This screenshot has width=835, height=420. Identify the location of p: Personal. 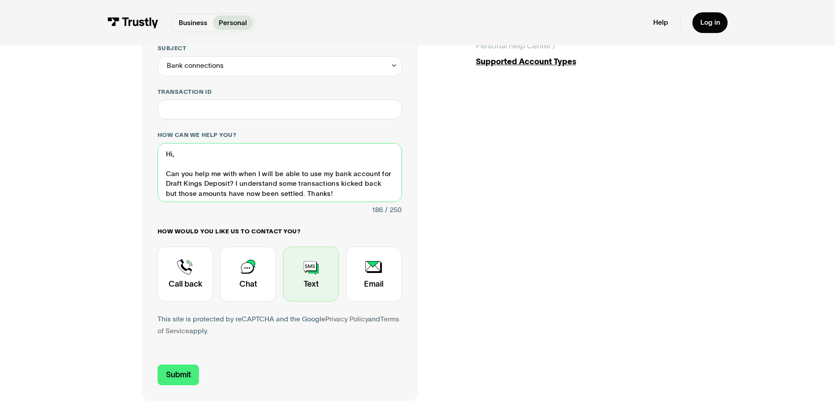
(233, 23).